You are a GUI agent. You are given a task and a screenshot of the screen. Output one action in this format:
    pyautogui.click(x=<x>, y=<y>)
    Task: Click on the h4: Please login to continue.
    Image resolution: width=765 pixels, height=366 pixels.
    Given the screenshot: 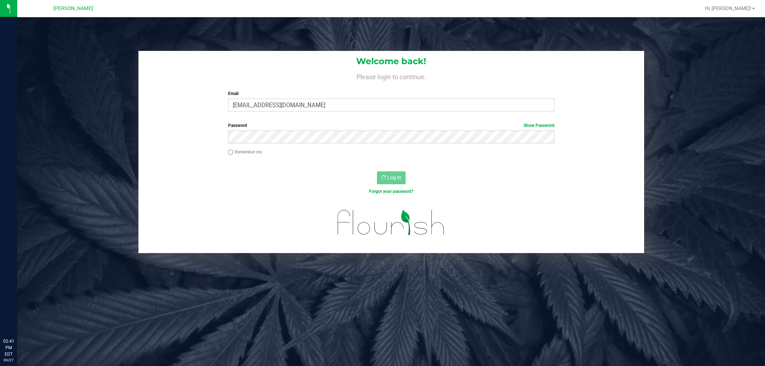 What is the action you would take?
    pyautogui.click(x=391, y=76)
    